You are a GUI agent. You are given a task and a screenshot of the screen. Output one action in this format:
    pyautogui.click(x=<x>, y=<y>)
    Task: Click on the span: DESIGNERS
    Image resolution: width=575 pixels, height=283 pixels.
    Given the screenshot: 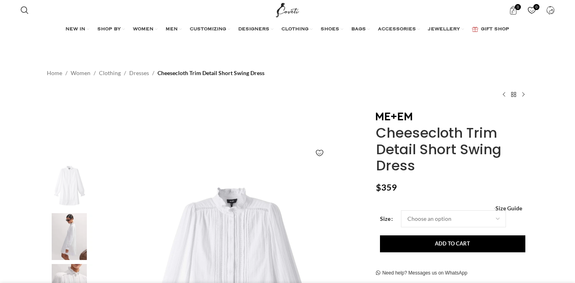 What is the action you would take?
    pyautogui.click(x=253, y=29)
    